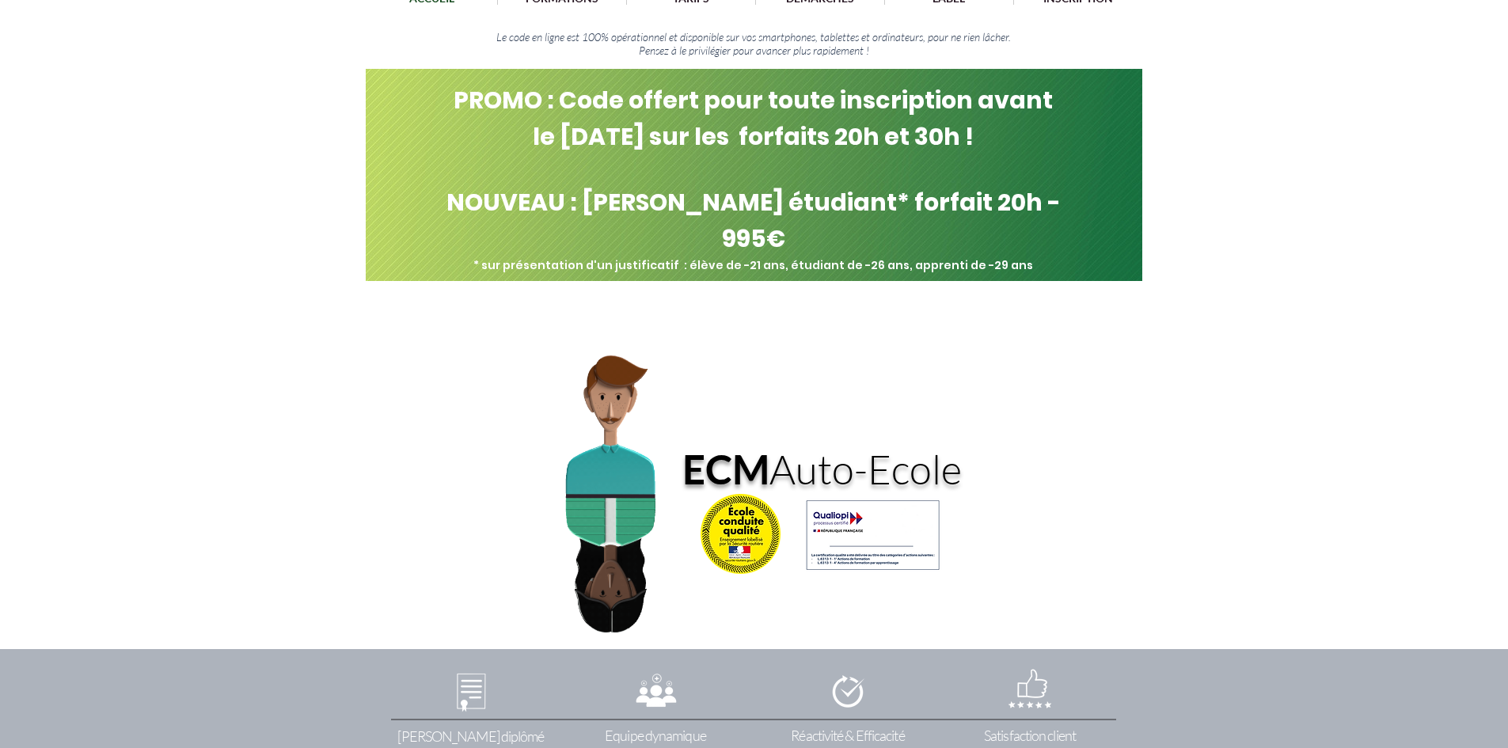  What do you see at coordinates (616, 533) in the screenshot?
I see `img: GIF ECM FINAL.gif` at bounding box center [616, 533].